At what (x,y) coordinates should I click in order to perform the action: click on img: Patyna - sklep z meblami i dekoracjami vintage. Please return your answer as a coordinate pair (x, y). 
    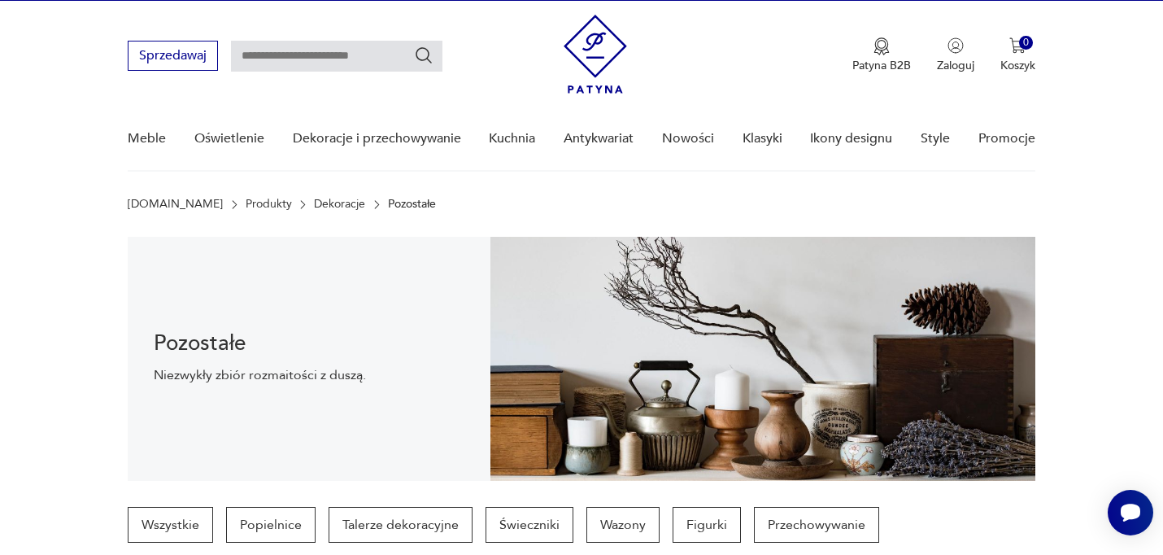
    Looking at the image, I should click on (595, 54).